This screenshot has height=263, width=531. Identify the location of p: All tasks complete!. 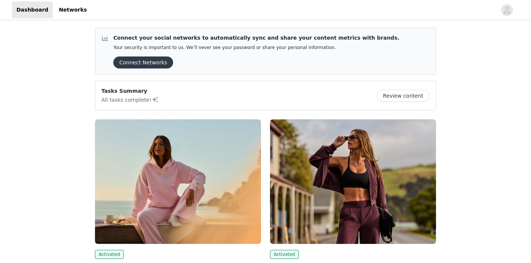
(130, 99).